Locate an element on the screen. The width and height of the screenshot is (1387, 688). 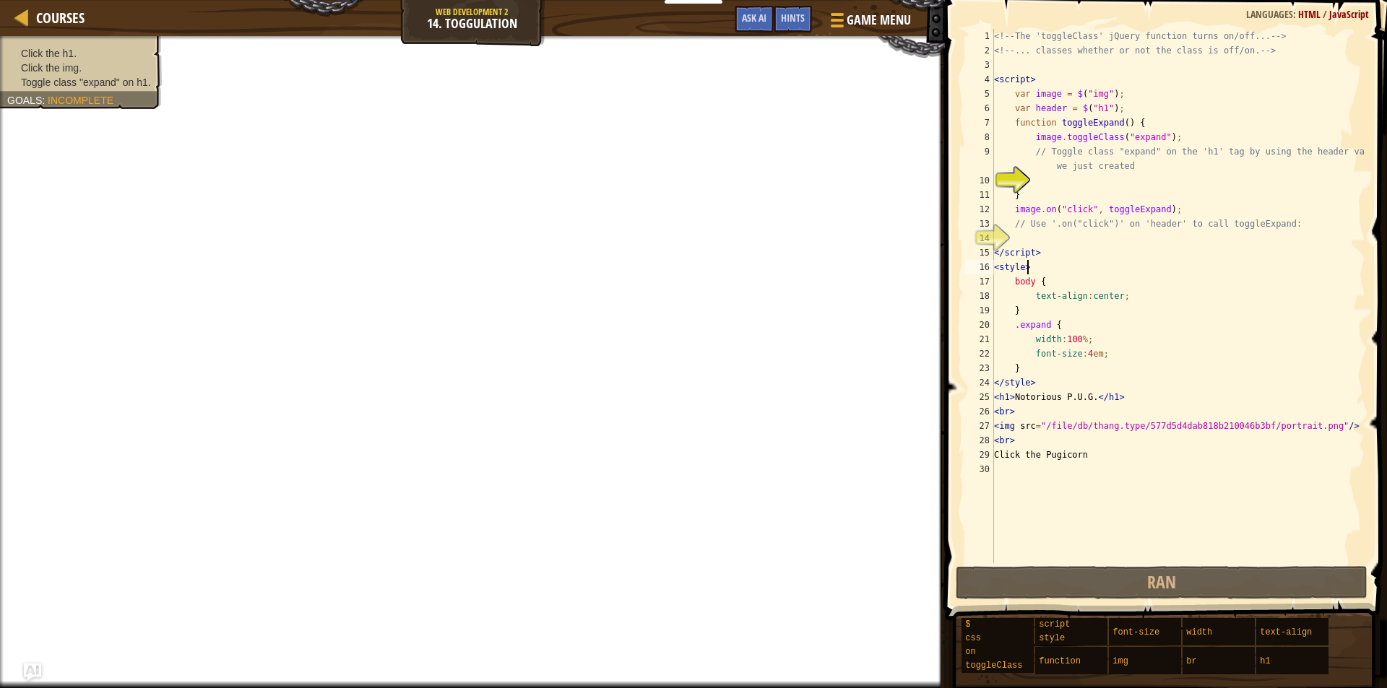
div: 7 is located at coordinates (979, 123).